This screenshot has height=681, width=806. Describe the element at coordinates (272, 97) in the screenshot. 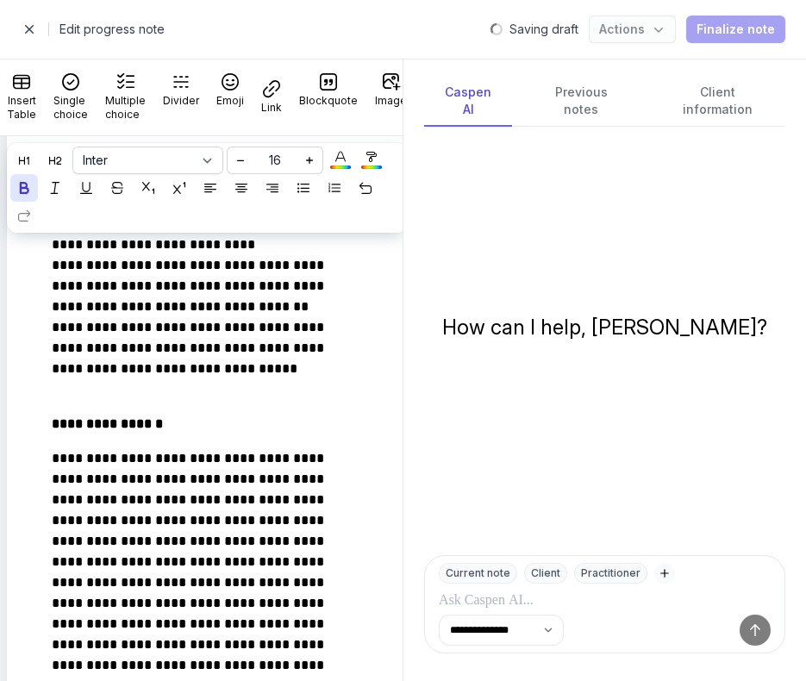

I see `button: Link` at that location.